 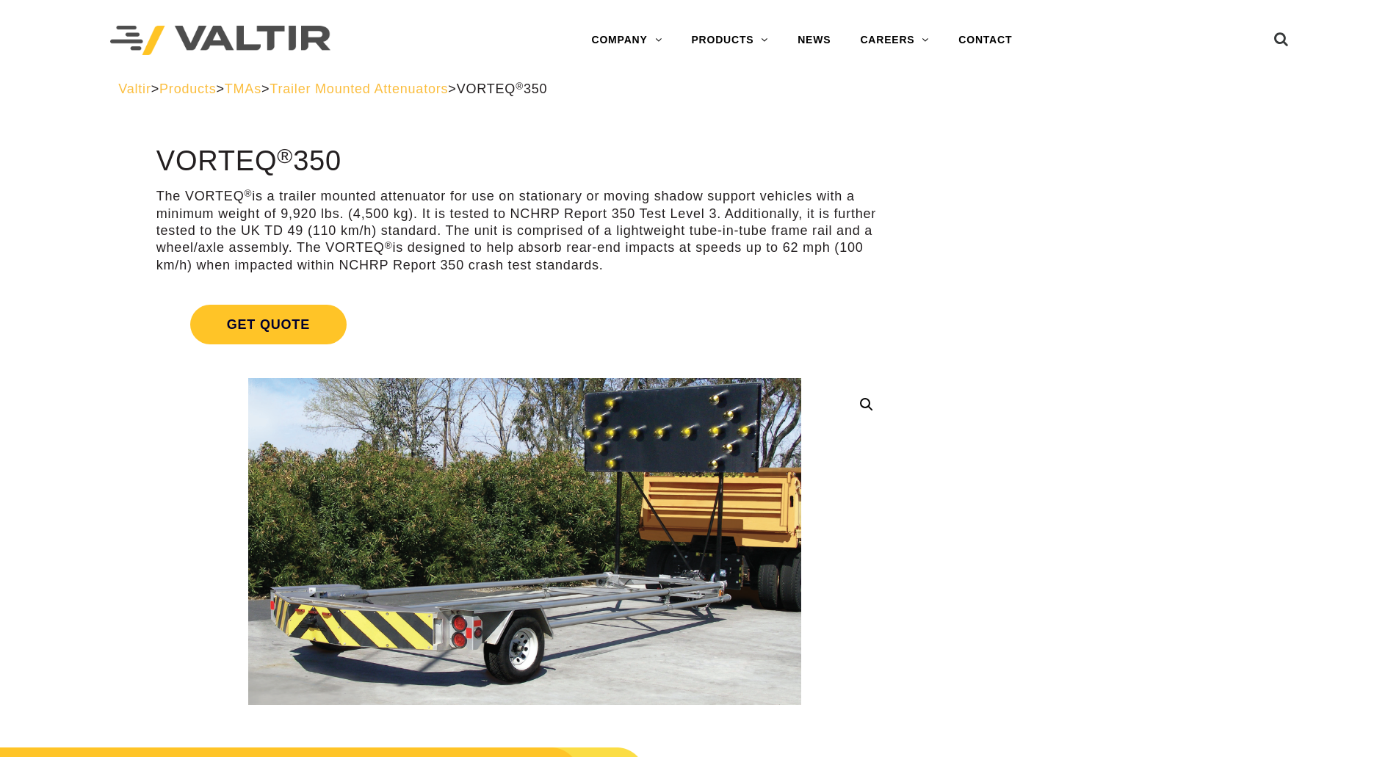 What do you see at coordinates (134, 89) in the screenshot?
I see `span: Valtir` at bounding box center [134, 89].